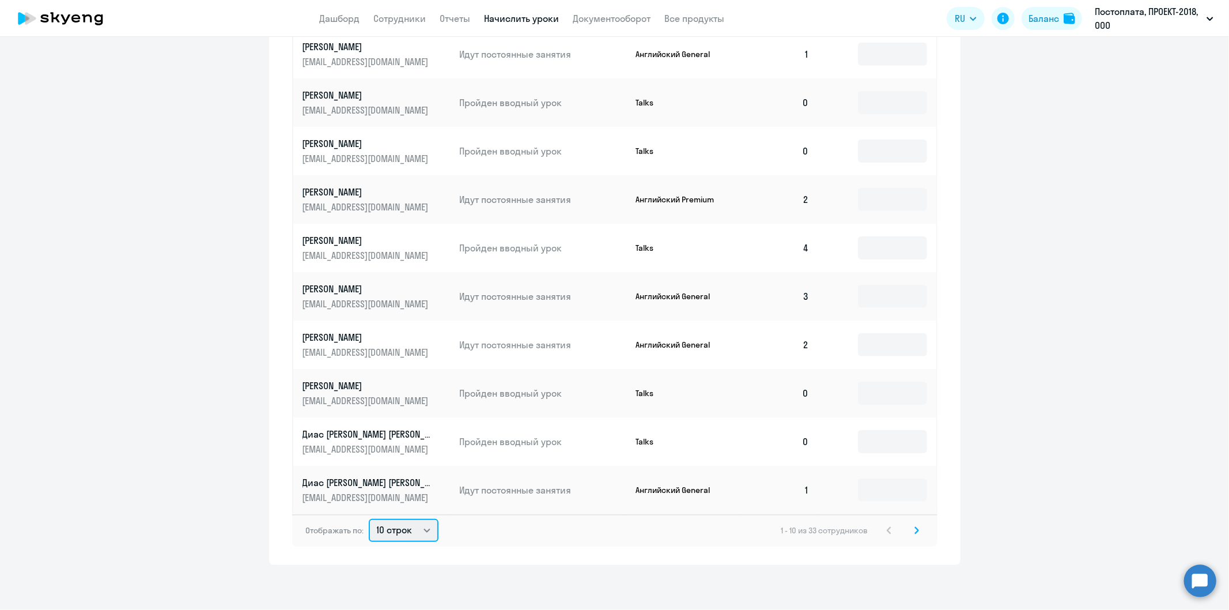 Image resolution: width=1229 pixels, height=610 pixels. What do you see at coordinates (335, 530) in the screenshot?
I see `span: Отображать по:` at bounding box center [335, 530].